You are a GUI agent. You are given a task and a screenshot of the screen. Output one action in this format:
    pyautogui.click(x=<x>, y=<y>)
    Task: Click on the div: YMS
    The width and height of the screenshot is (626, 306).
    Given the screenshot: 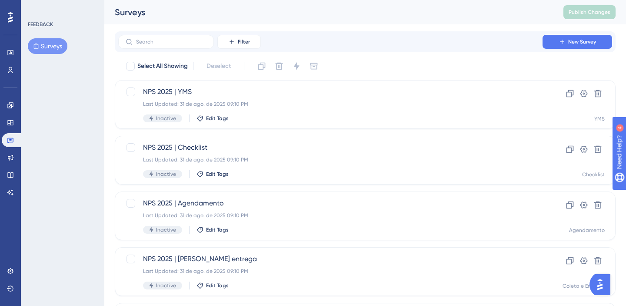 What is the action you would take?
    pyautogui.click(x=600, y=119)
    